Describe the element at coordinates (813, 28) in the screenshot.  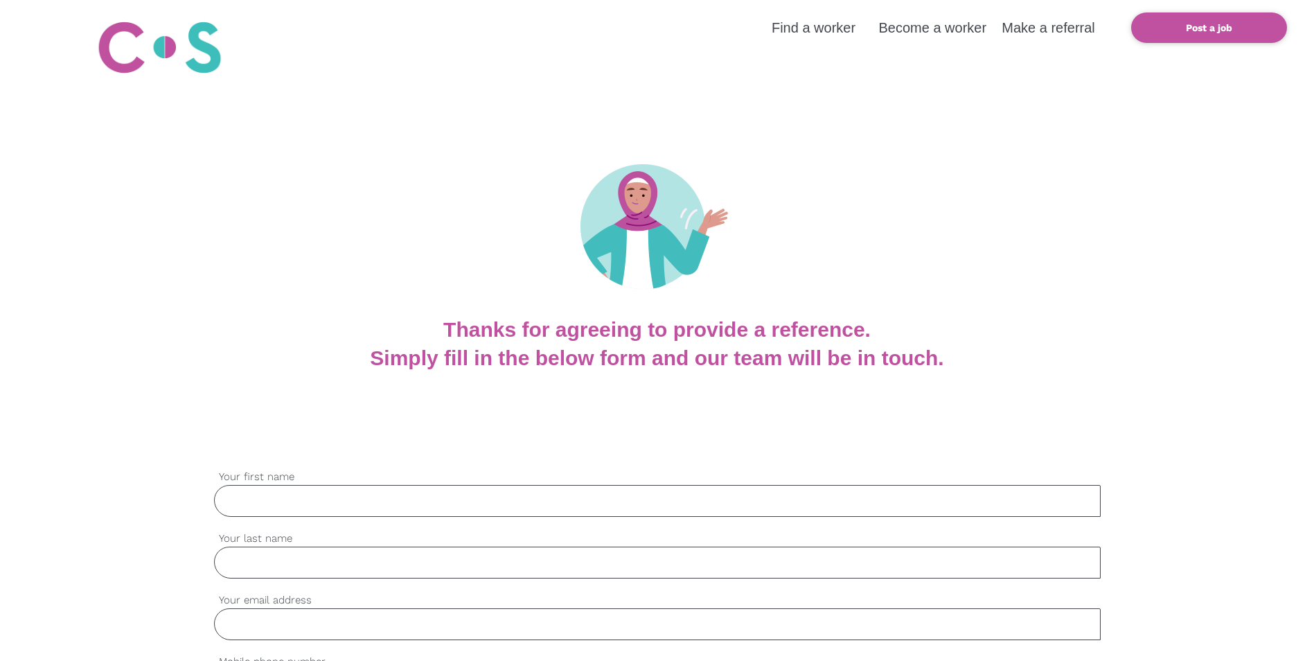
I see `a: Find a worker` at that location.